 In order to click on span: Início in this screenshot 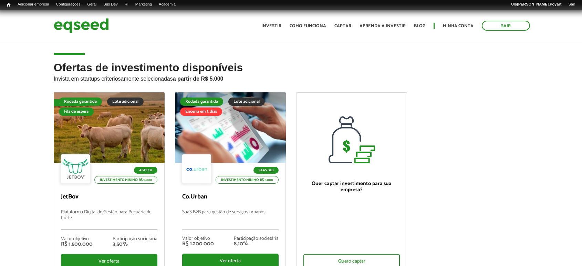, I will do `click(9, 5)`.